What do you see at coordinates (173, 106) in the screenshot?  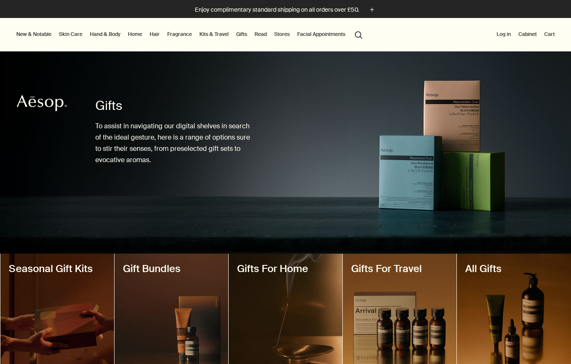 I see `h1: Gifts` at bounding box center [173, 106].